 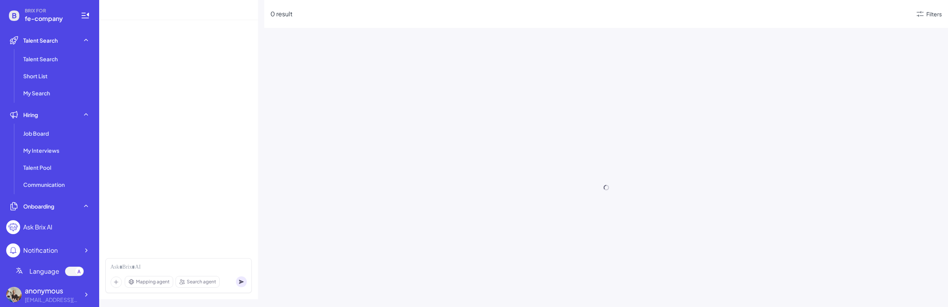 I want to click on span: My Interviews, so click(x=41, y=150).